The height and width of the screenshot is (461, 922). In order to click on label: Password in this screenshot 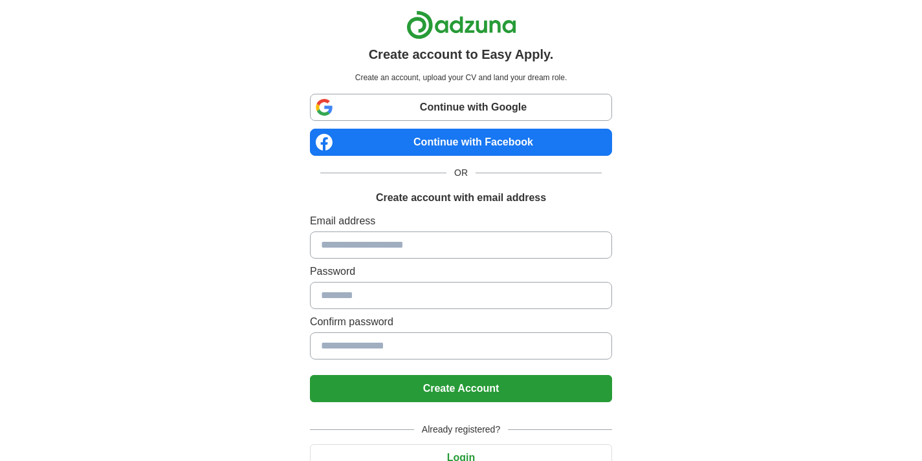, I will do `click(461, 272)`.